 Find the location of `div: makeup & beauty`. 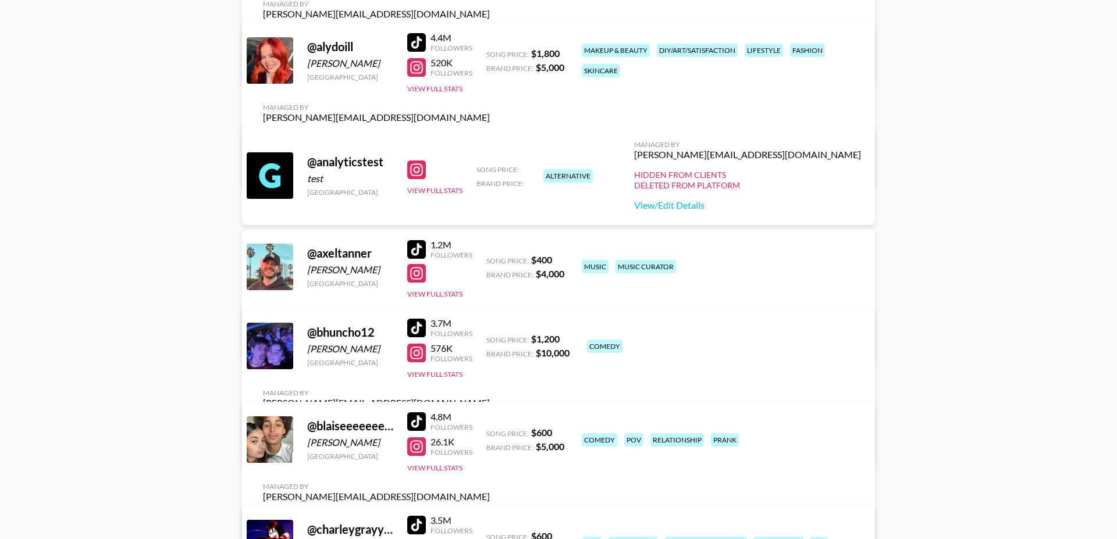

div: makeup & beauty is located at coordinates (616, 50).